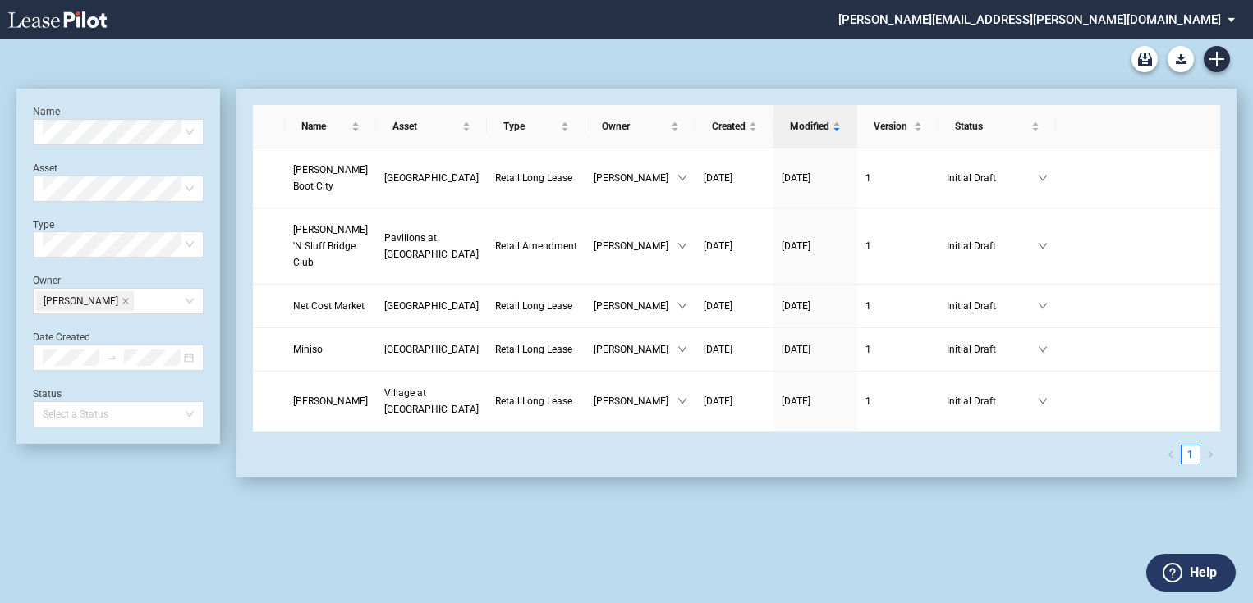 The width and height of the screenshot is (1253, 603). What do you see at coordinates (1210, 455) in the screenshot?
I see `button: right` at bounding box center [1210, 455].